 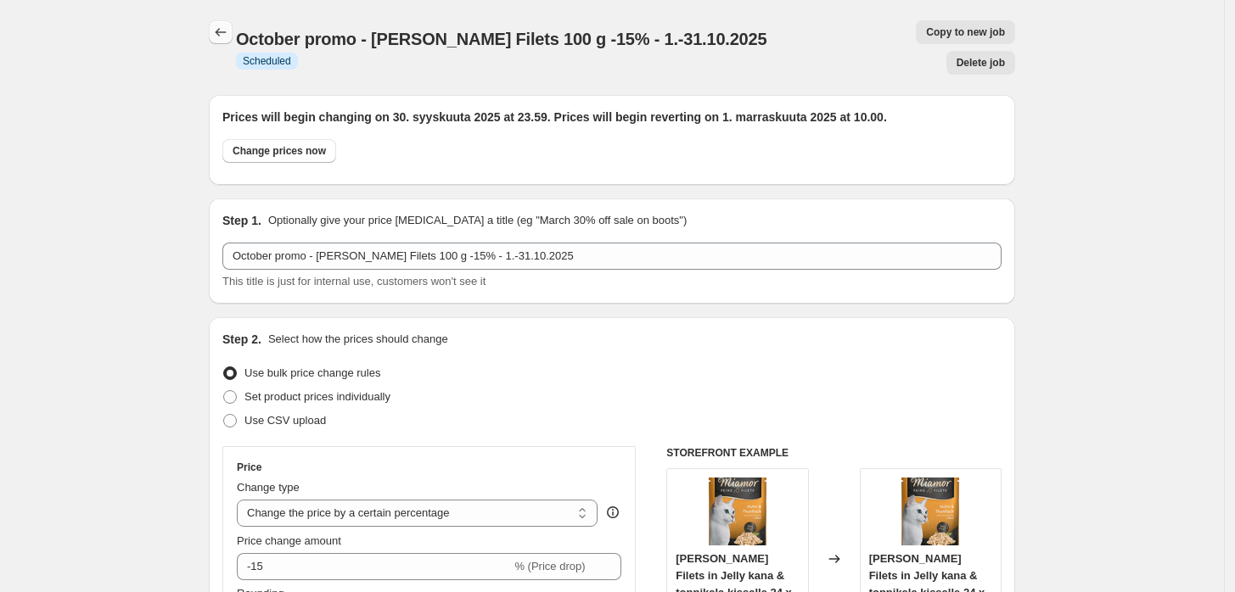 What do you see at coordinates (549, 566) in the screenshot?
I see `span: % (Price drop)` at bounding box center [549, 566].